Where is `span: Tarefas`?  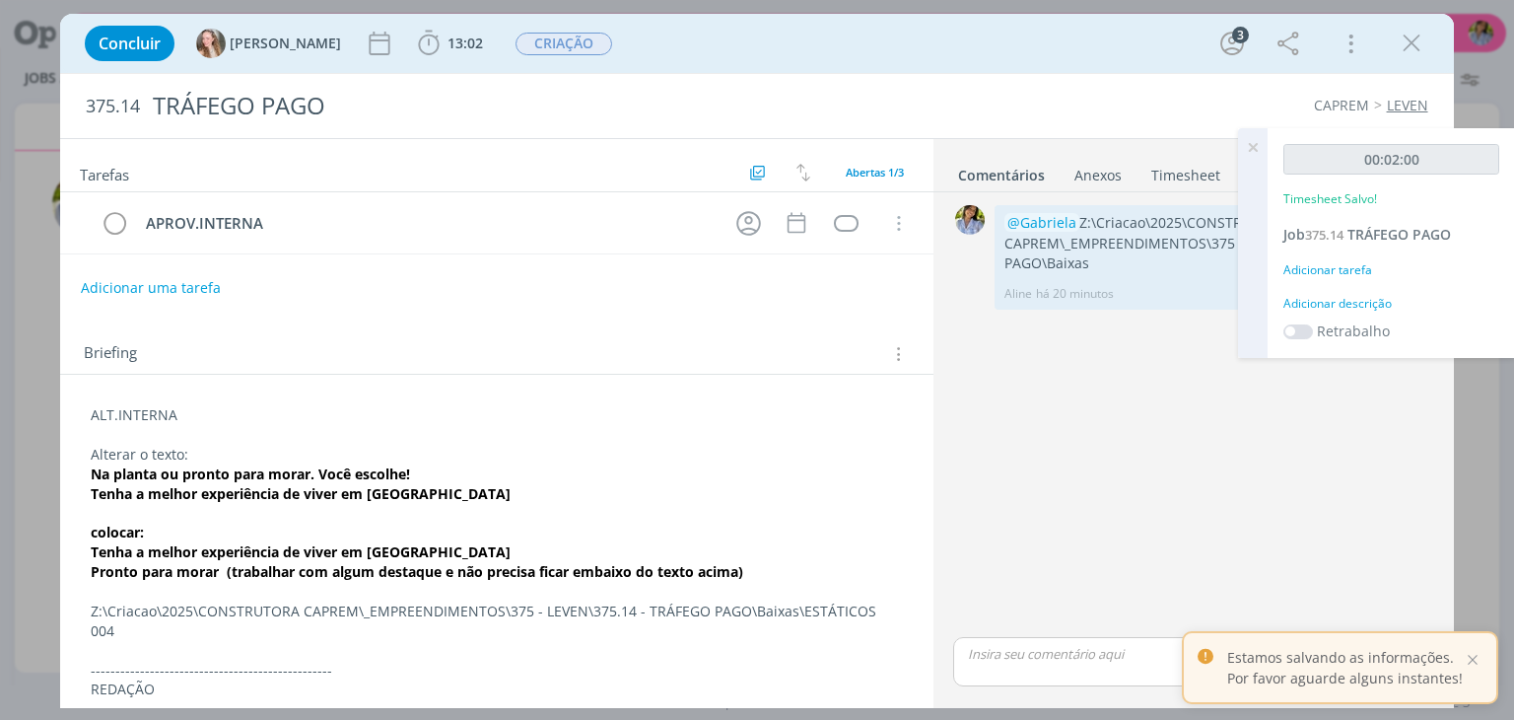
span: Tarefas is located at coordinates (104, 173).